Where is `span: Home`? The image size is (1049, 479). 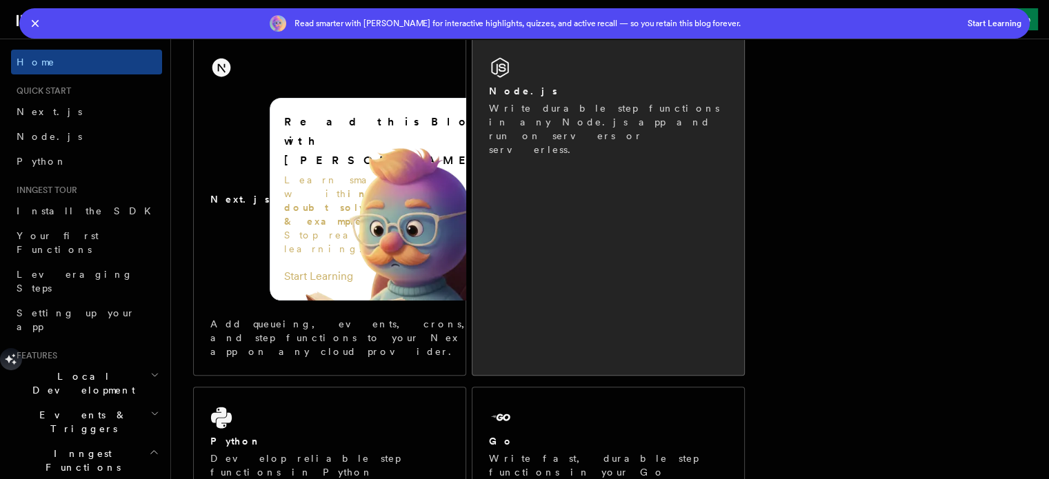
span: Home is located at coordinates (36, 62).